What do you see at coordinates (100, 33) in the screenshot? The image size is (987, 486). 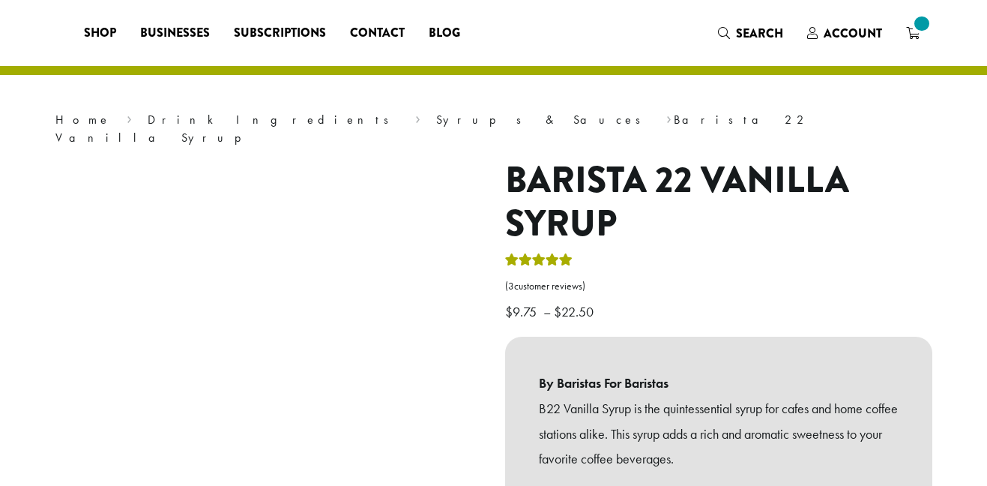 I see `a: Shop` at bounding box center [100, 33].